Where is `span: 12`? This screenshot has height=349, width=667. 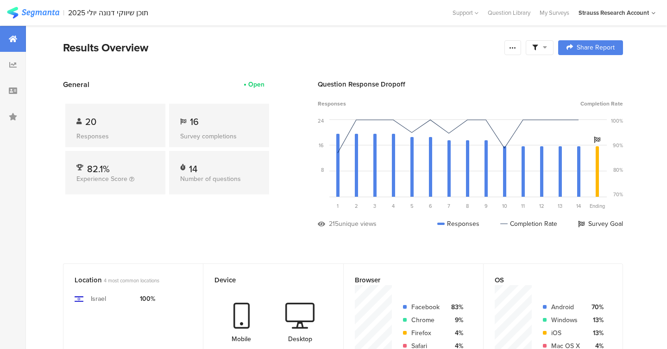 span: 12 is located at coordinates (541, 206).